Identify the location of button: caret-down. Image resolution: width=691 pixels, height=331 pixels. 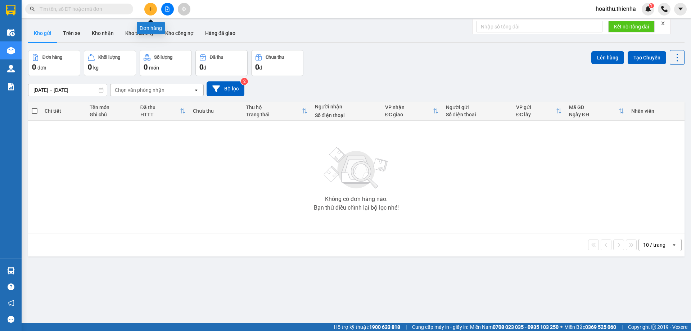
(680, 9).